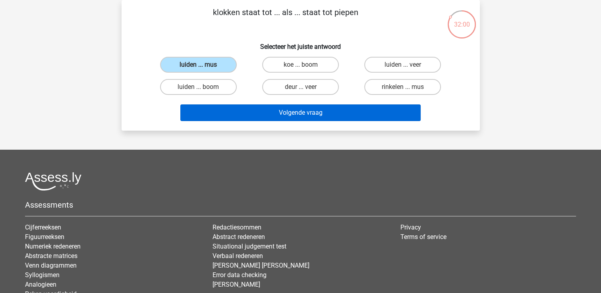  Describe the element at coordinates (237, 227) in the screenshot. I see `a: Redactiesommen` at that location.